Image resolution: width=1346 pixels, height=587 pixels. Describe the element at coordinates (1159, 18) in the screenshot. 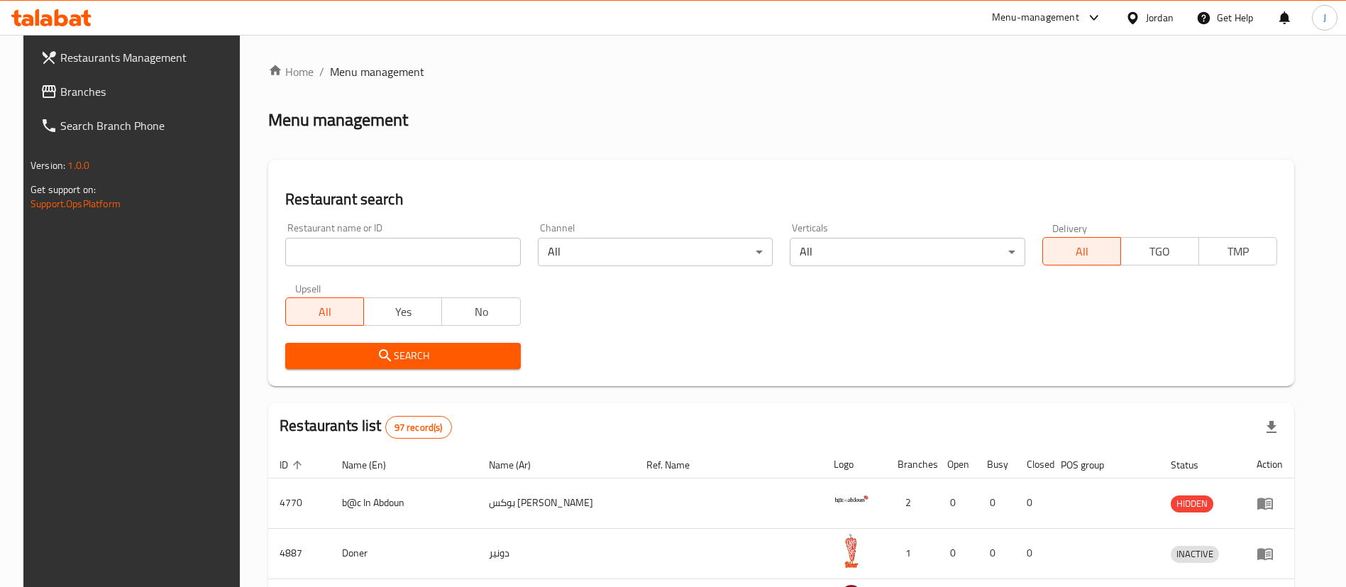

I see `div: Jordan` at that location.